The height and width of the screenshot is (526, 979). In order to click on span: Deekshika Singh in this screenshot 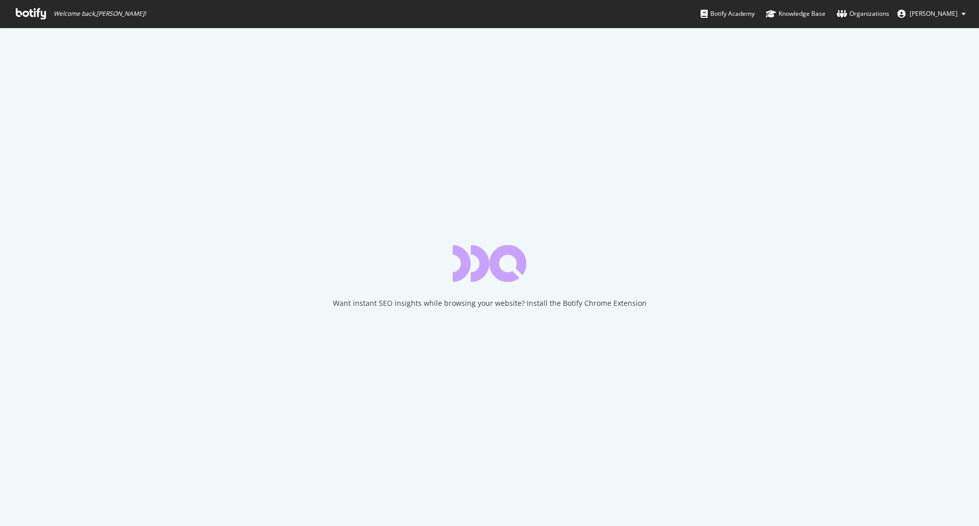, I will do `click(933, 13)`.